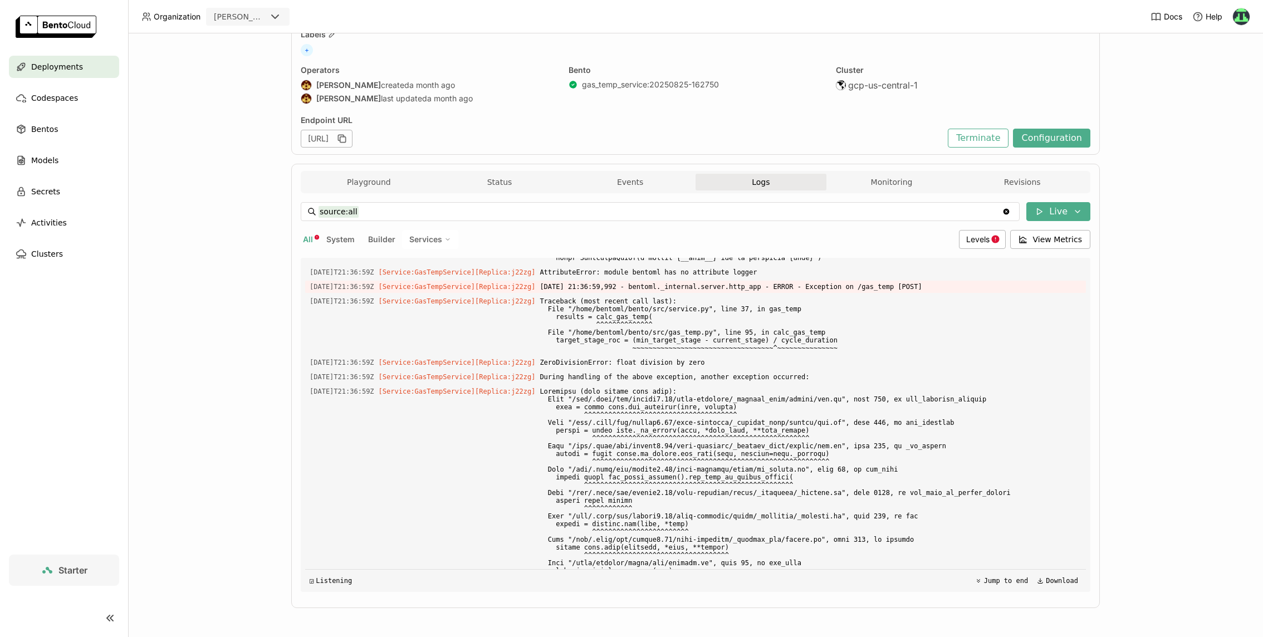 The height and width of the screenshot is (637, 1263). Describe the element at coordinates (426, 240) in the screenshot. I see `span: Services` at that location.